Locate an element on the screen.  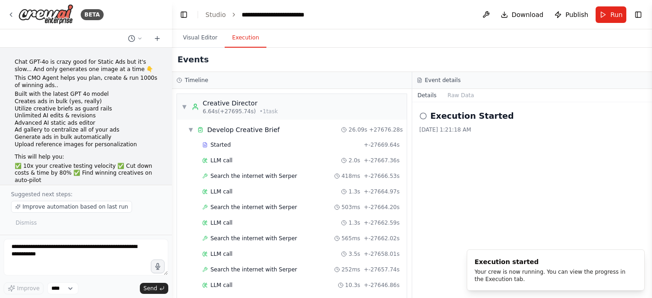
span: 2.0s is located at coordinates (354, 161).